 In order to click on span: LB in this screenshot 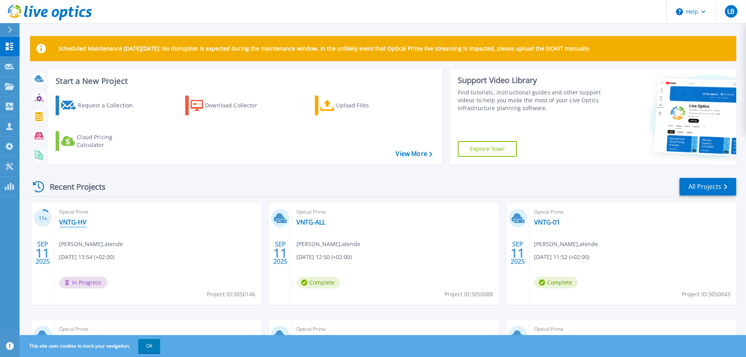, I will do `click(730, 11)`.